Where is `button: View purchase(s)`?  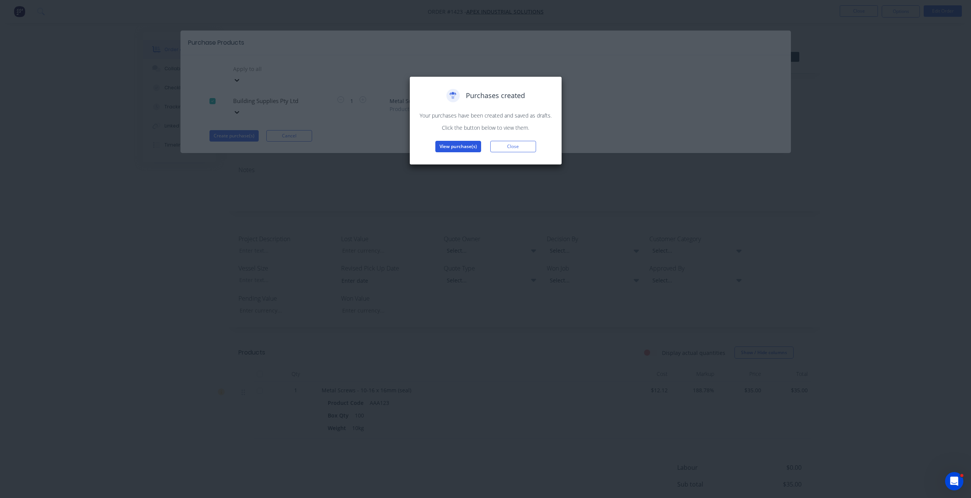 button: View purchase(s) is located at coordinates (458, 146).